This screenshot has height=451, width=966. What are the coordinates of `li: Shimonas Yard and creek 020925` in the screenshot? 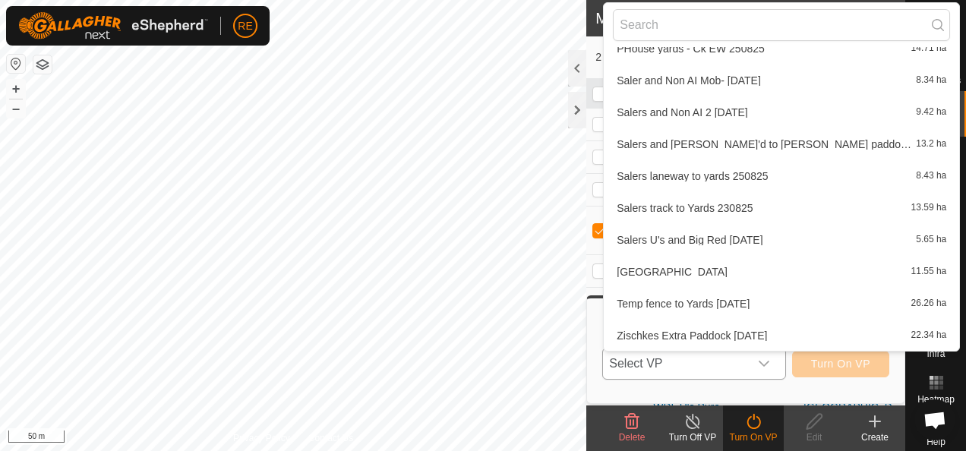 It's located at (781, 272).